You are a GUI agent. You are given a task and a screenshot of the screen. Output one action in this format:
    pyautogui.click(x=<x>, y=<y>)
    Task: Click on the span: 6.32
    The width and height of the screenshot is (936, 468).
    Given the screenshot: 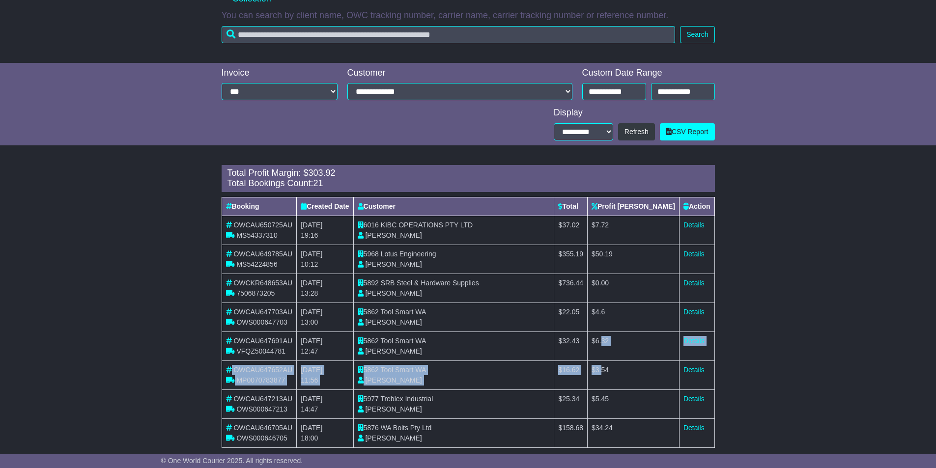 What is the action you would take?
    pyautogui.click(x=602, y=341)
    